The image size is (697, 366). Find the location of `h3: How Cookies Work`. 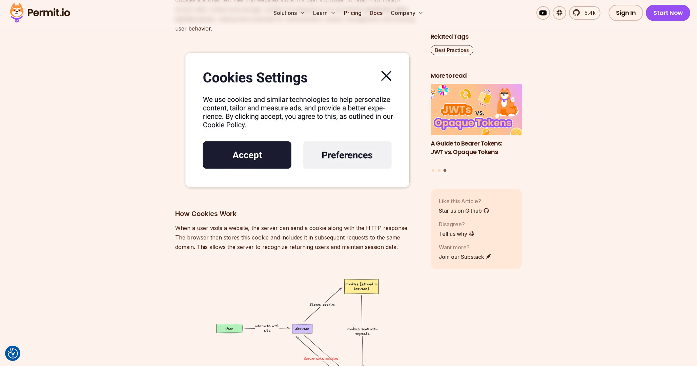

h3: How Cookies Work is located at coordinates (298, 213).